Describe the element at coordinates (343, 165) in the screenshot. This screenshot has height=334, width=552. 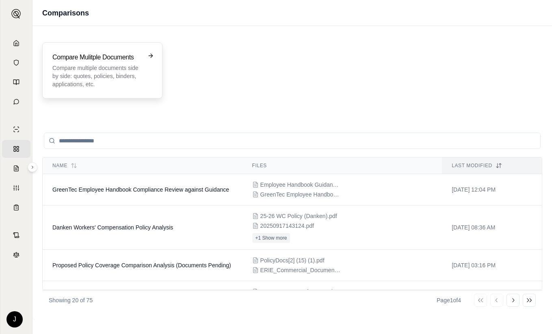
I see `th: Files` at that location.